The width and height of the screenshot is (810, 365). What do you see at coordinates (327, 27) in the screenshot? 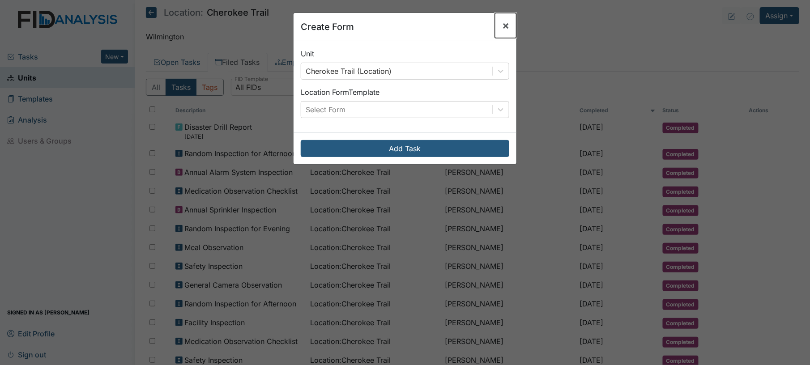
I see `h5: Create Form` at bounding box center [327, 27].